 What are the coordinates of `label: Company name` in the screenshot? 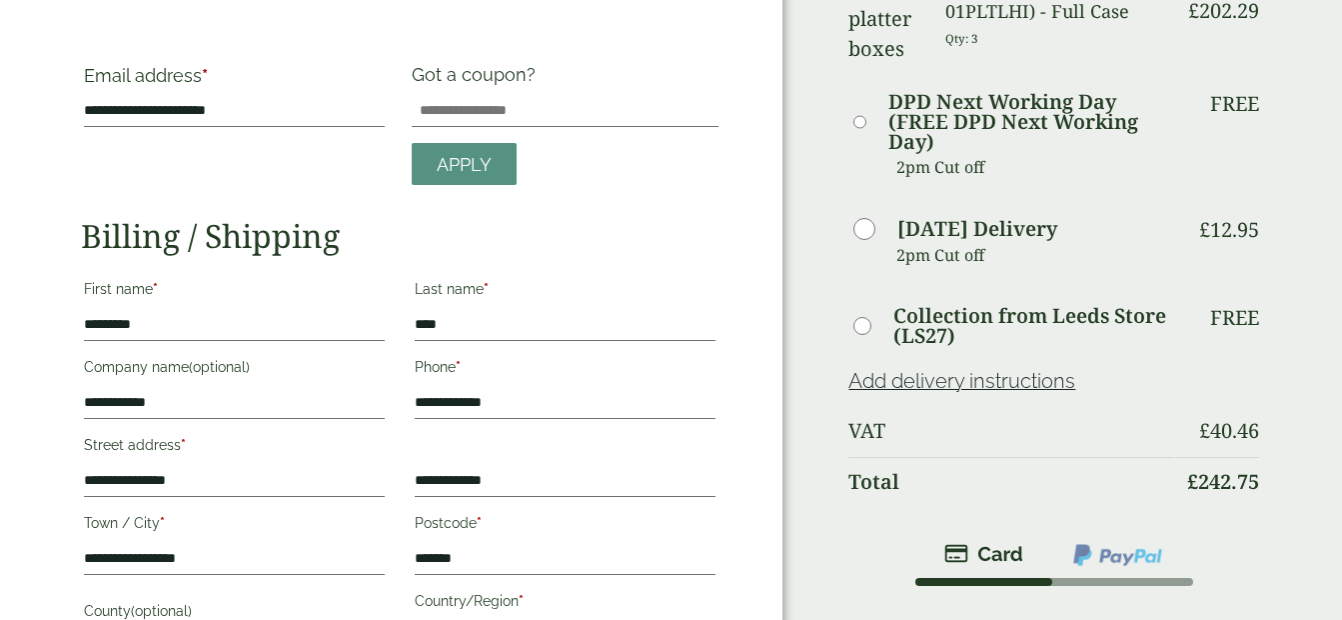 It's located at (234, 370).